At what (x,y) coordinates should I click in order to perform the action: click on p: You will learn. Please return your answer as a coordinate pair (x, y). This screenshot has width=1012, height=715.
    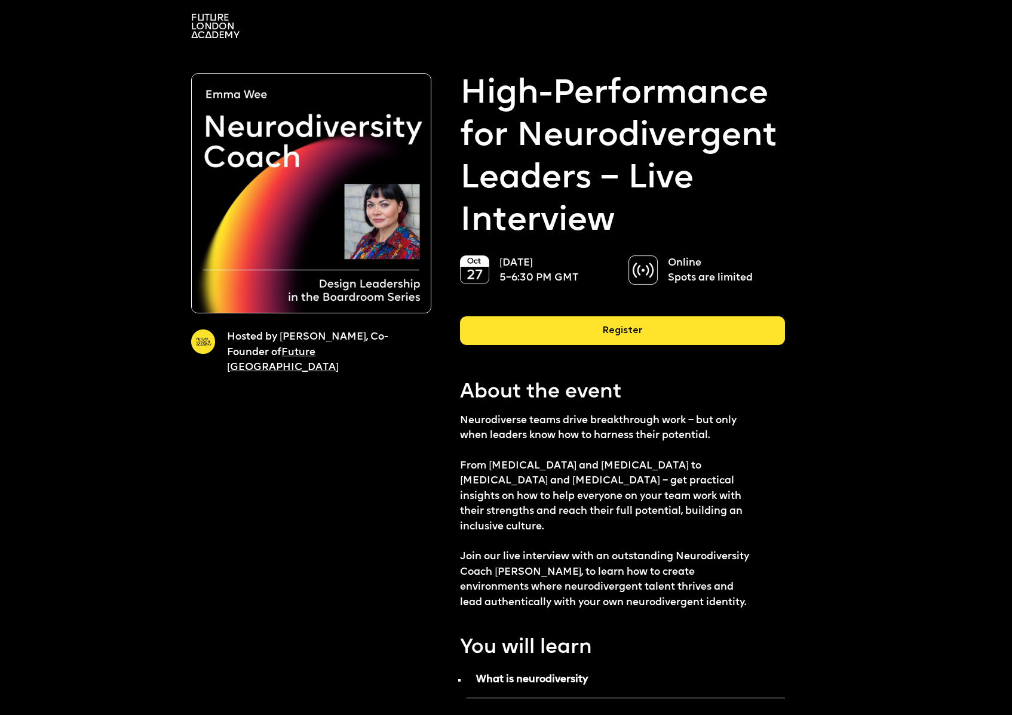
    Looking at the image, I should click on (622, 648).